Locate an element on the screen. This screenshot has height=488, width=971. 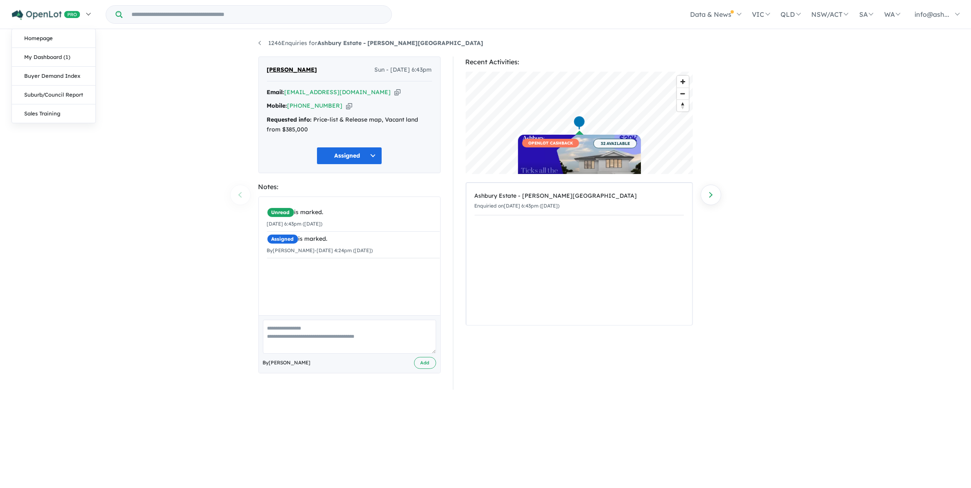
button: Zoom in is located at coordinates (682, 81).